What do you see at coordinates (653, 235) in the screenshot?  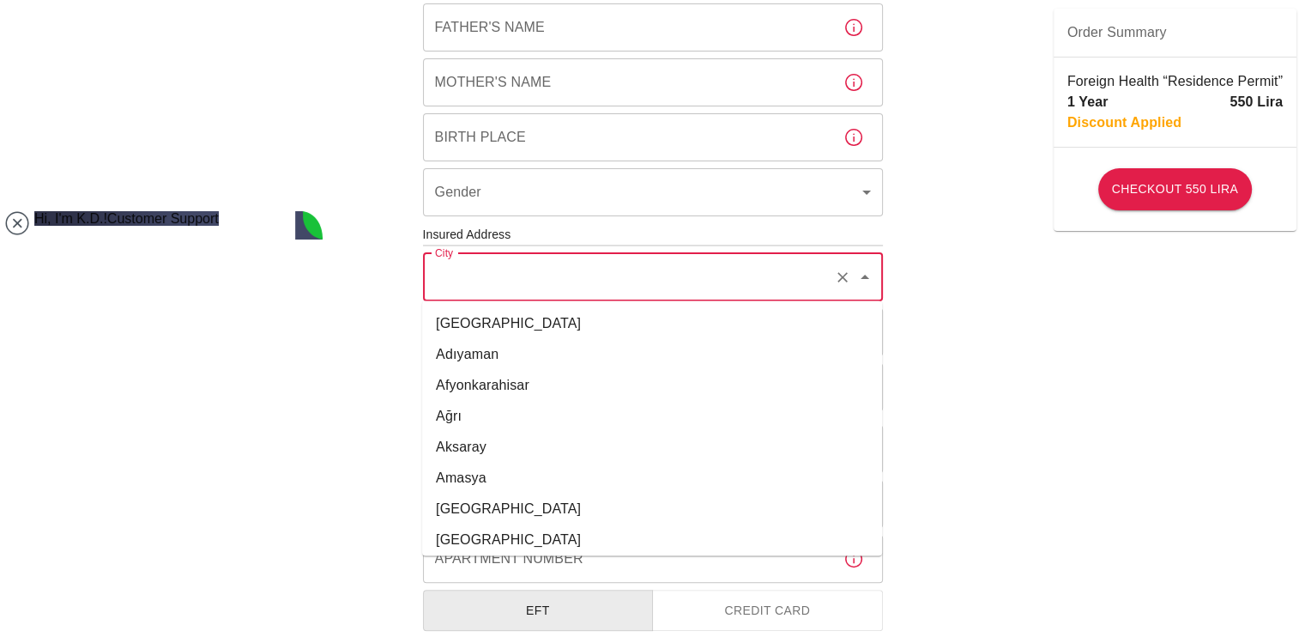 I see `h6: Insured Address` at bounding box center [653, 235].